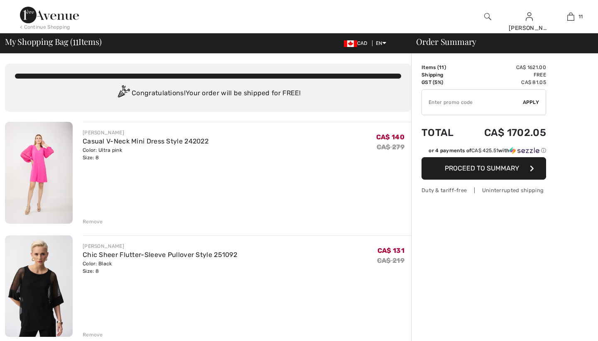 Image resolution: width=598 pixels, height=341 pixels. Describe the element at coordinates (39, 172) in the screenshot. I see `img: Casual V-Neck Mini Dress Style 242022` at that location.